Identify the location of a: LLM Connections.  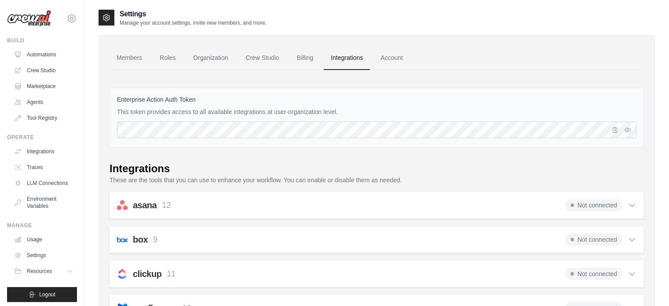
(44, 183).